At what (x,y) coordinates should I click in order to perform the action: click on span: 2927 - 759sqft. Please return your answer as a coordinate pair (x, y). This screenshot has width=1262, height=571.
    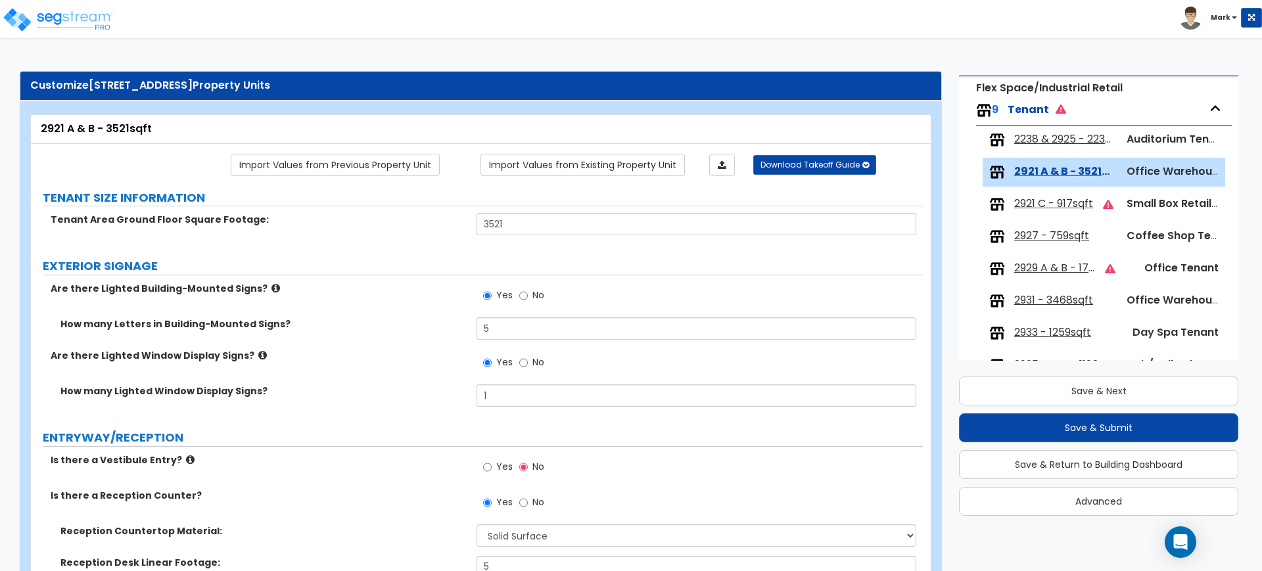
    Looking at the image, I should click on (1052, 236).